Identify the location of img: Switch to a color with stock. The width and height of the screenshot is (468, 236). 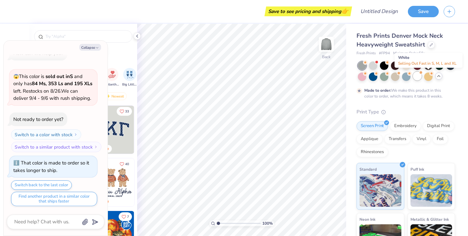
(76, 135).